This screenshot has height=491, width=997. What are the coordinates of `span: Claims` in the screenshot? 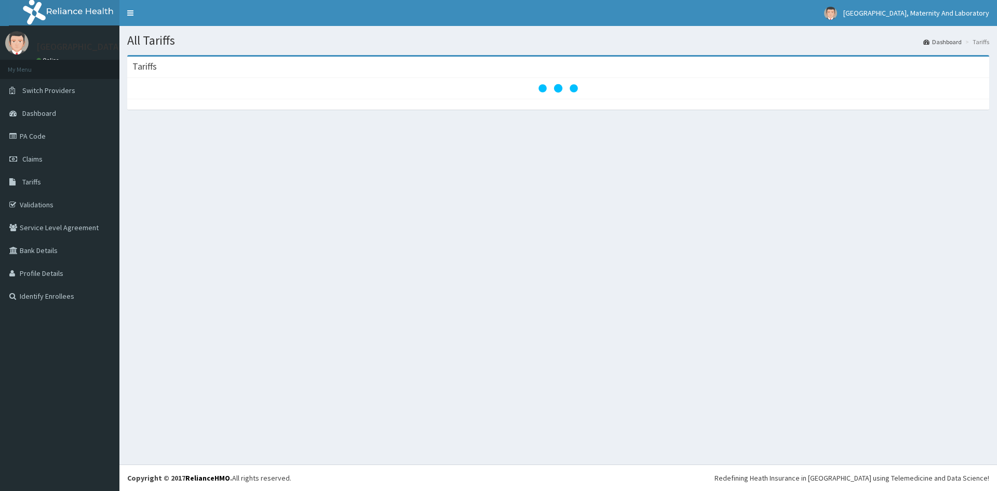 It's located at (32, 159).